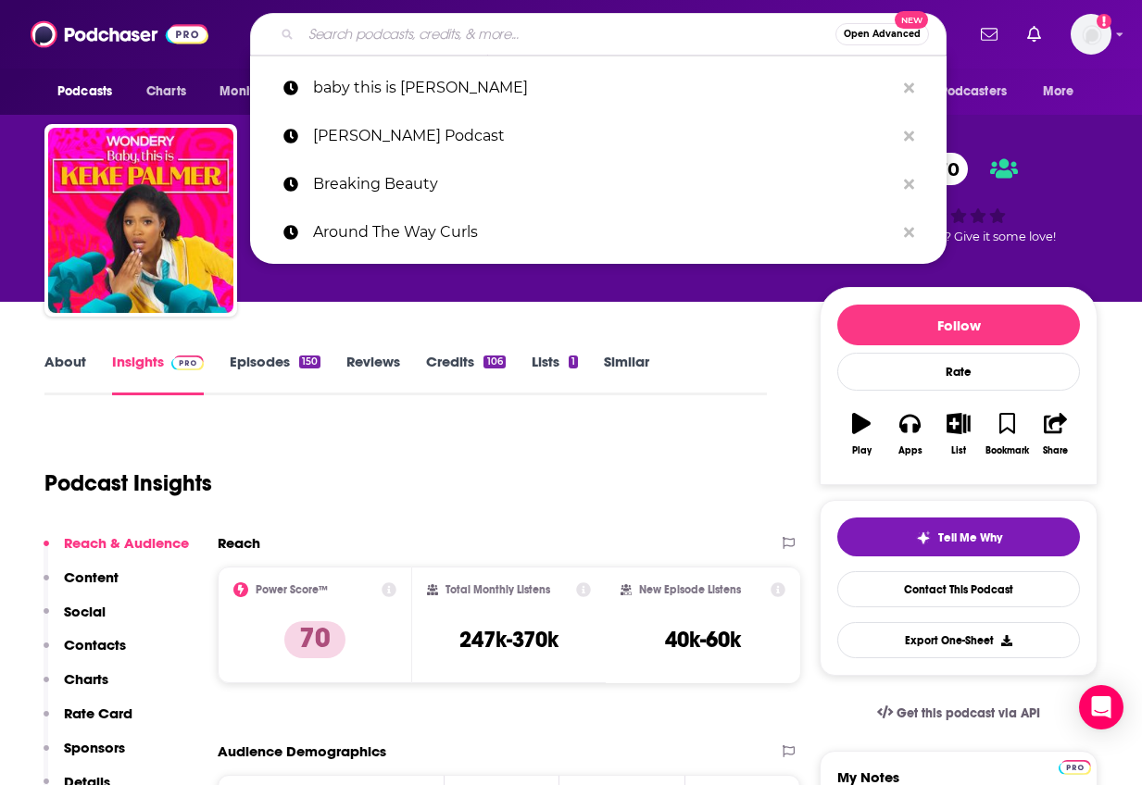 This screenshot has height=785, width=1142. What do you see at coordinates (910, 434) in the screenshot?
I see `button: Apps` at bounding box center [910, 434].